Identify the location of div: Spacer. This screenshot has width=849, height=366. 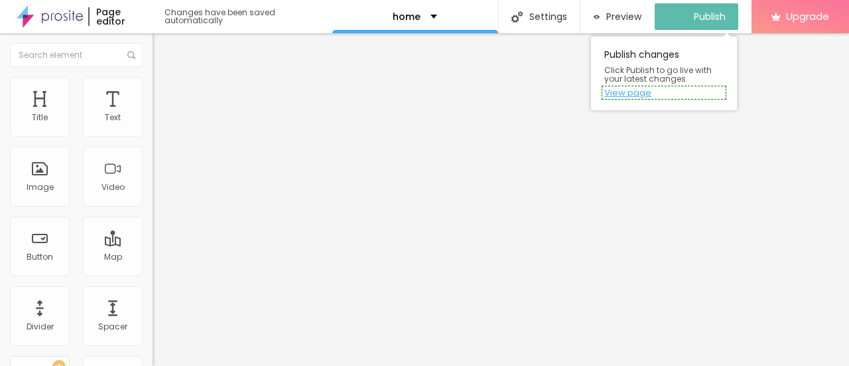
(113, 326).